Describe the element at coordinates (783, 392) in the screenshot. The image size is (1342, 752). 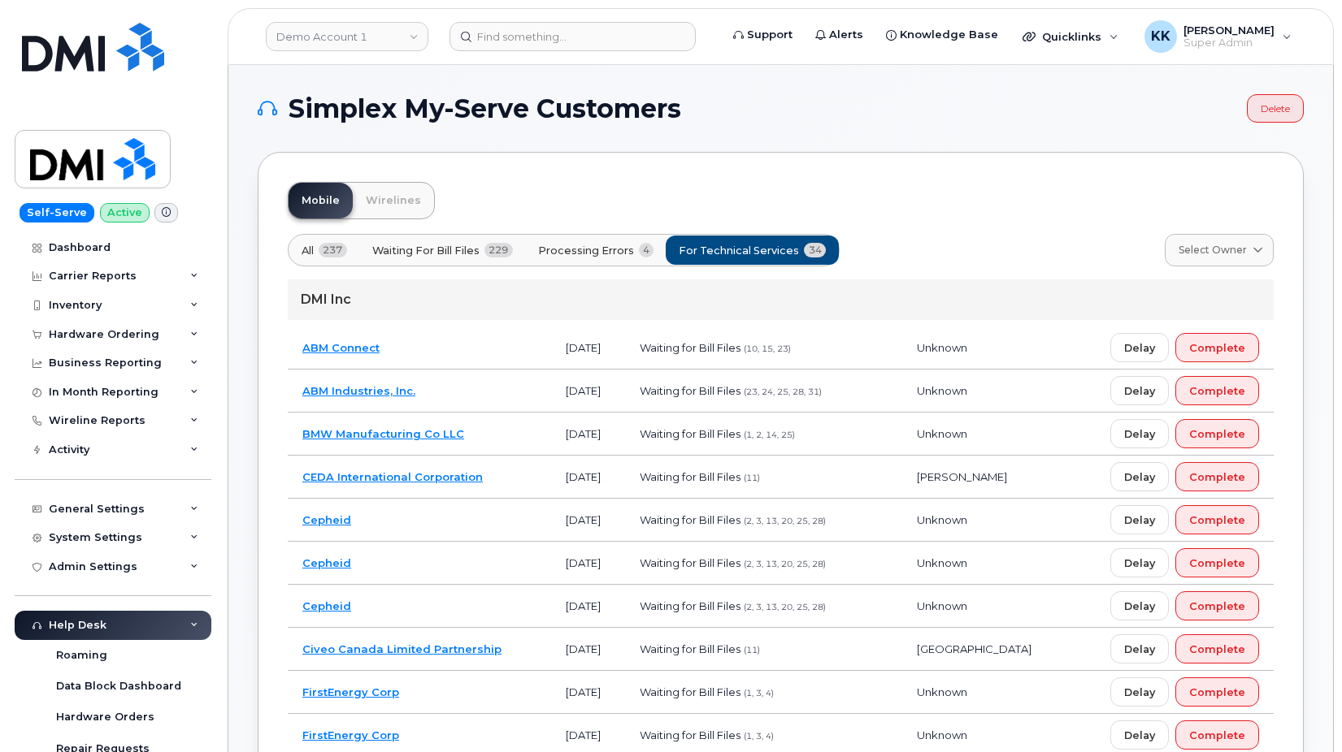
I see `span: (23, 24, 25, 28, 31)` at that location.